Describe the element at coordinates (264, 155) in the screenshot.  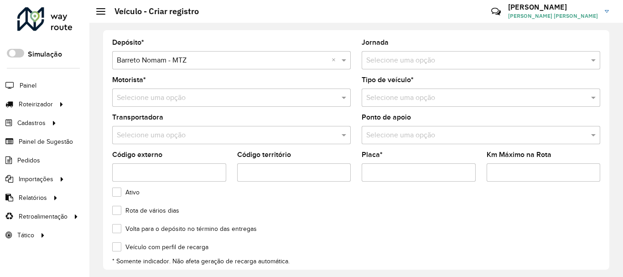
I see `label: Código território` at that location.